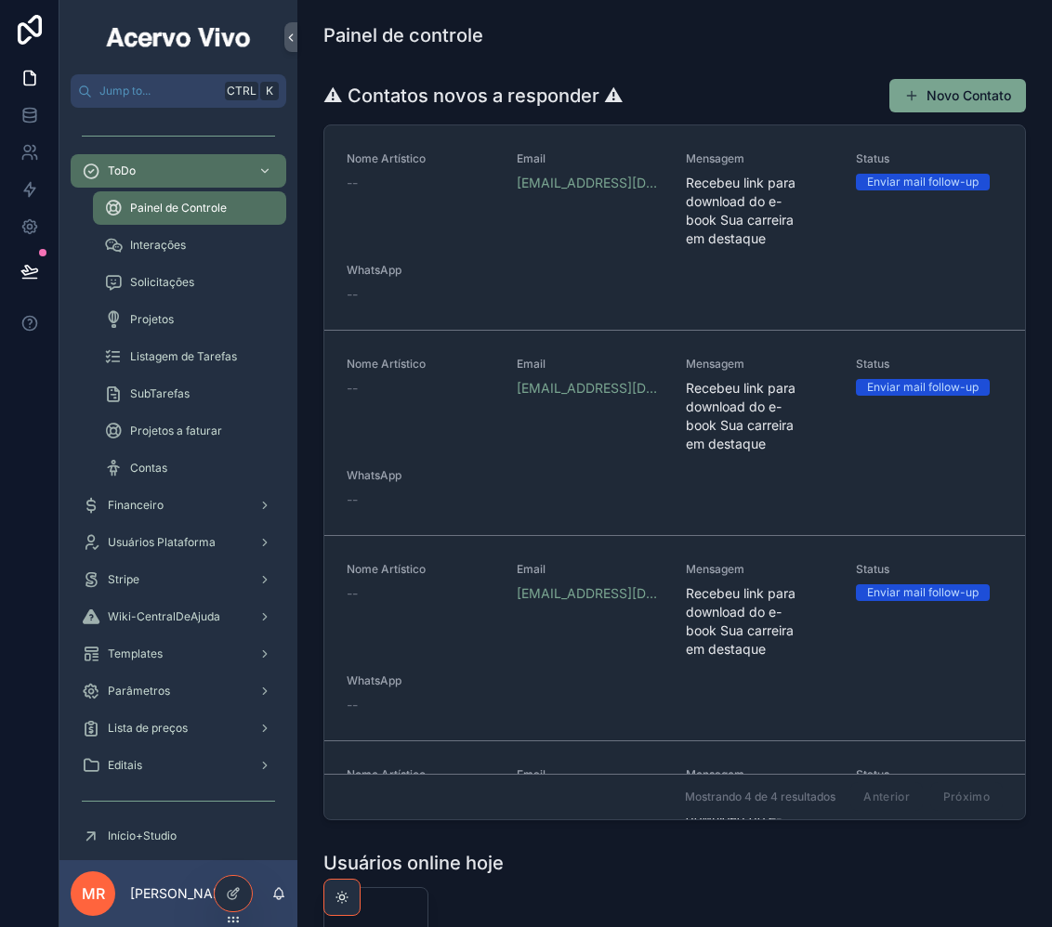 Image resolution: width=1052 pixels, height=927 pixels. Describe the element at coordinates (178, 543) in the screenshot. I see `a: Usuários Plataforma` at that location.